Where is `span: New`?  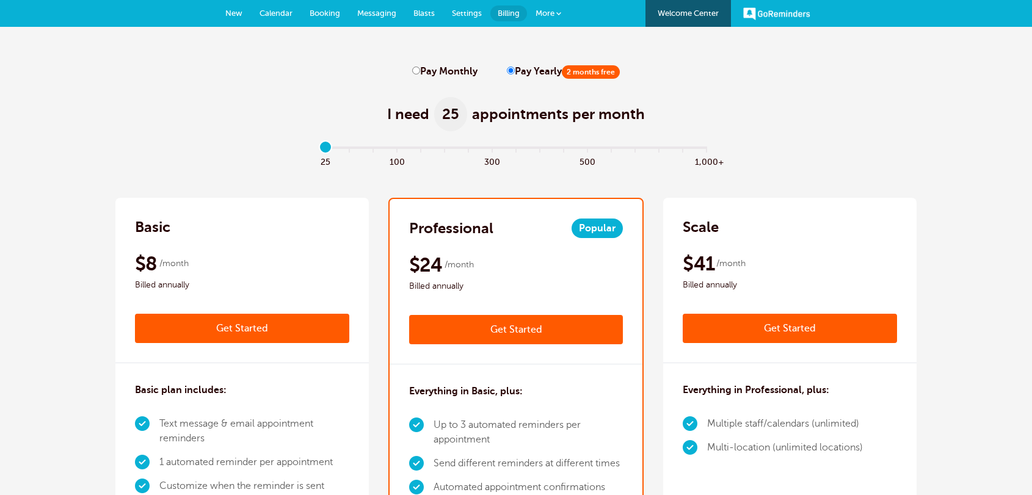 span: New is located at coordinates (234, 13).